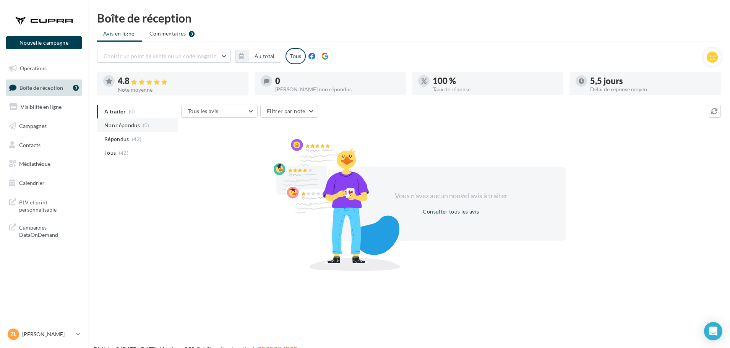  Describe the element at coordinates (44, 164) in the screenshot. I see `a: Médiathèque` at that location.